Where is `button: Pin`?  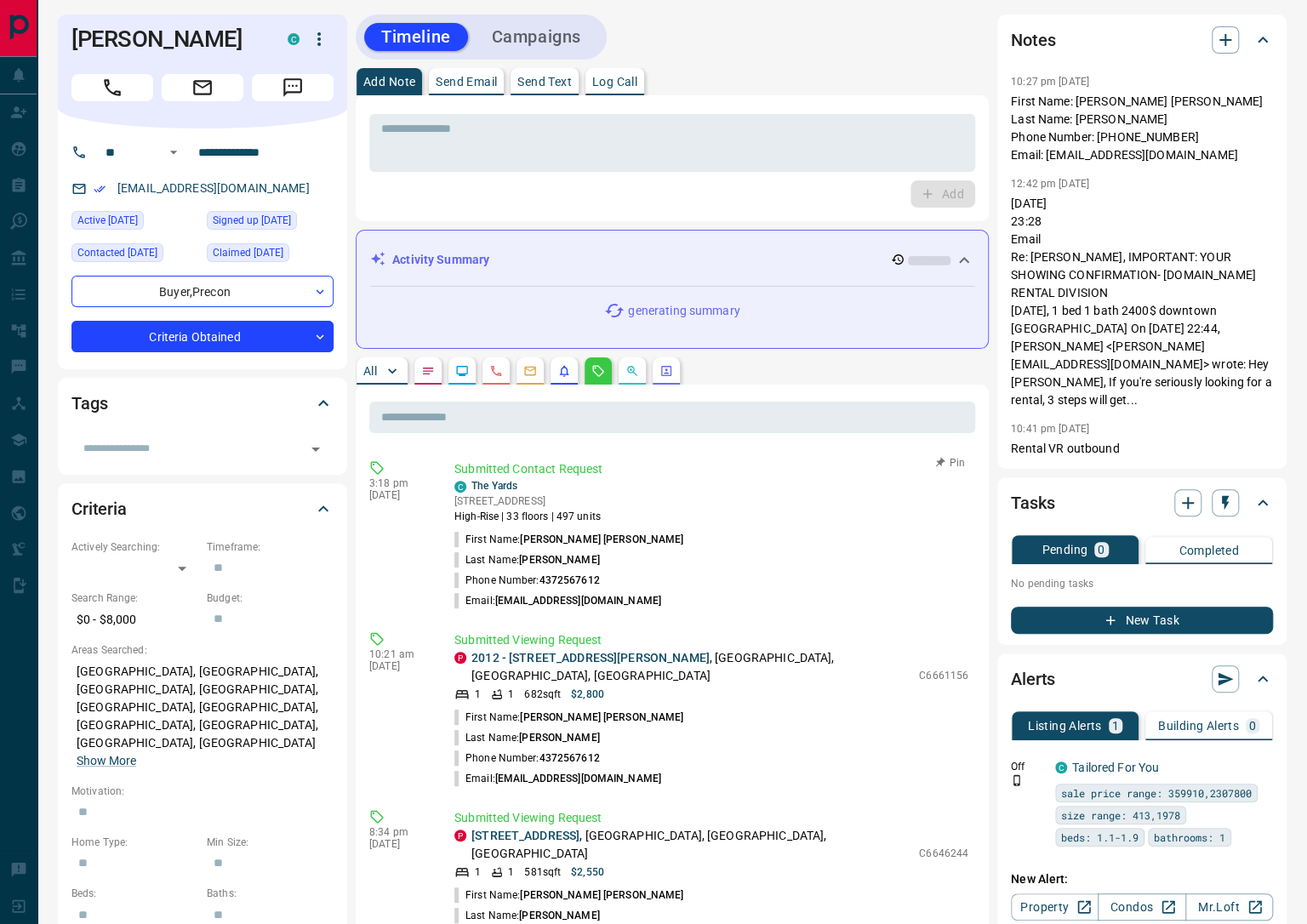
button: Pin is located at coordinates (950, 463).